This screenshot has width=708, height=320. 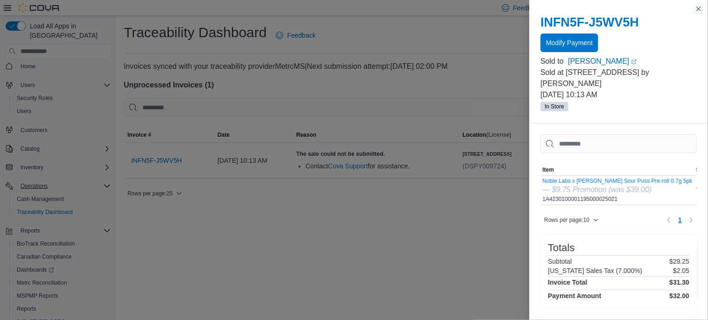 What do you see at coordinates (634, 62) in the screenshot?
I see `svg: External link` at bounding box center [634, 62].